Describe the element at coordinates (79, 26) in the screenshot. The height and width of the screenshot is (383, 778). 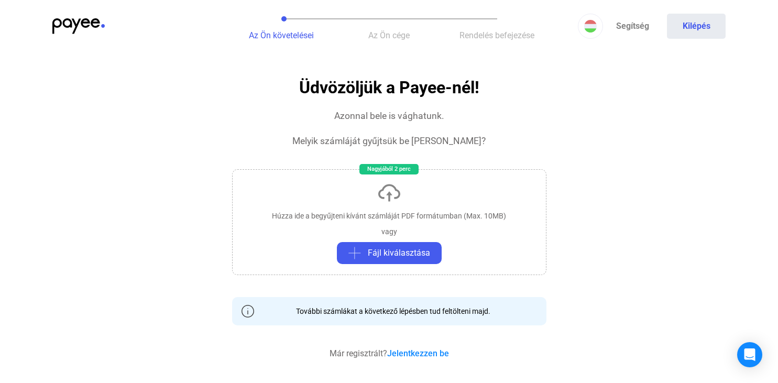
I see `img: payee-logo` at that location.